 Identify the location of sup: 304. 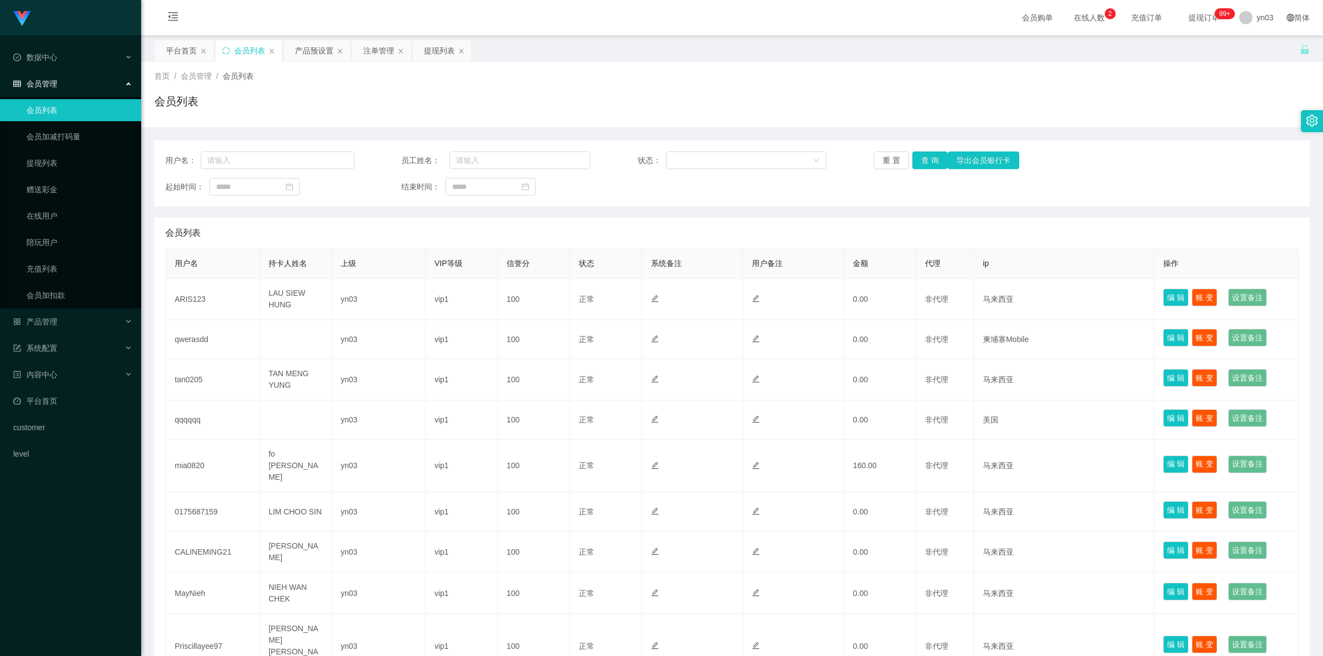
(1224, 14).